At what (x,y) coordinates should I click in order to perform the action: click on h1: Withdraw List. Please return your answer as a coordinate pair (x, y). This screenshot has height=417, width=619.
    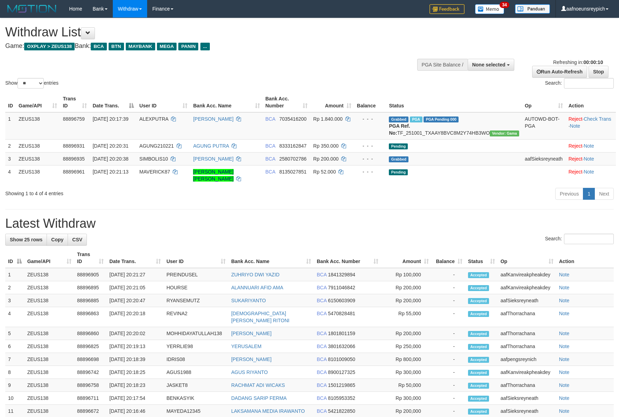
    Looking at the image, I should click on (205, 32).